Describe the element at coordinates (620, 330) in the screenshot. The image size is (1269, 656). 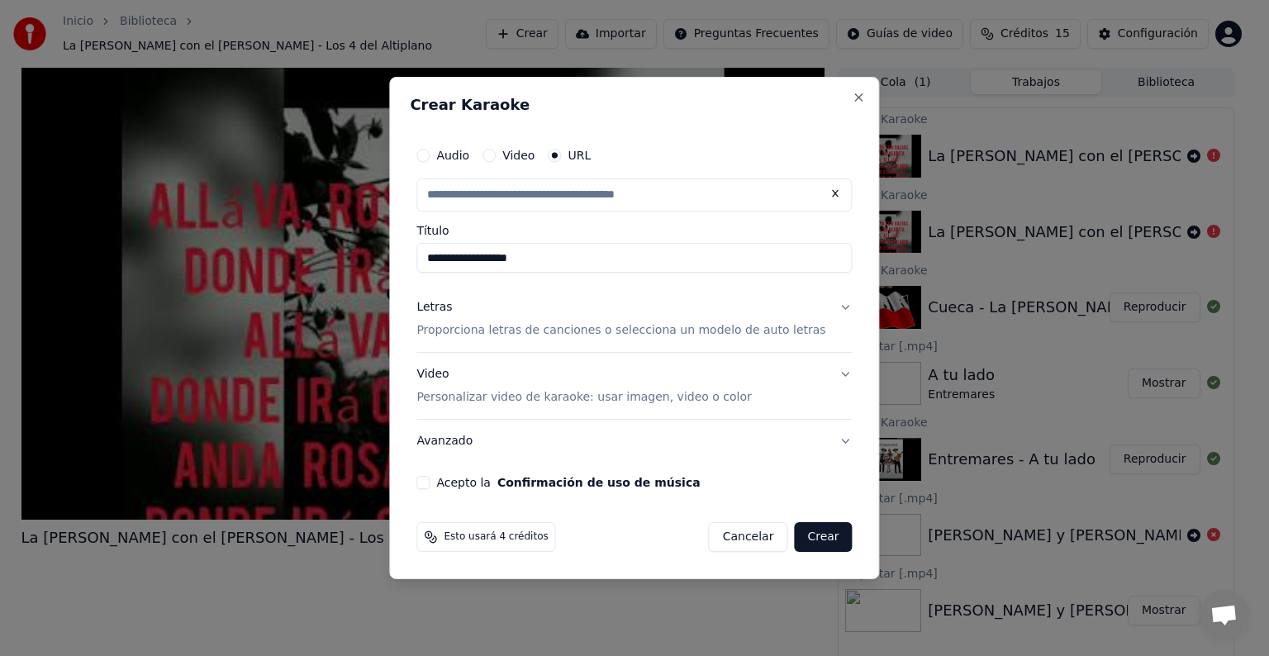
I see `p: Proporciona letras de canciones o selecciona un modelo de auto letras` at that location.